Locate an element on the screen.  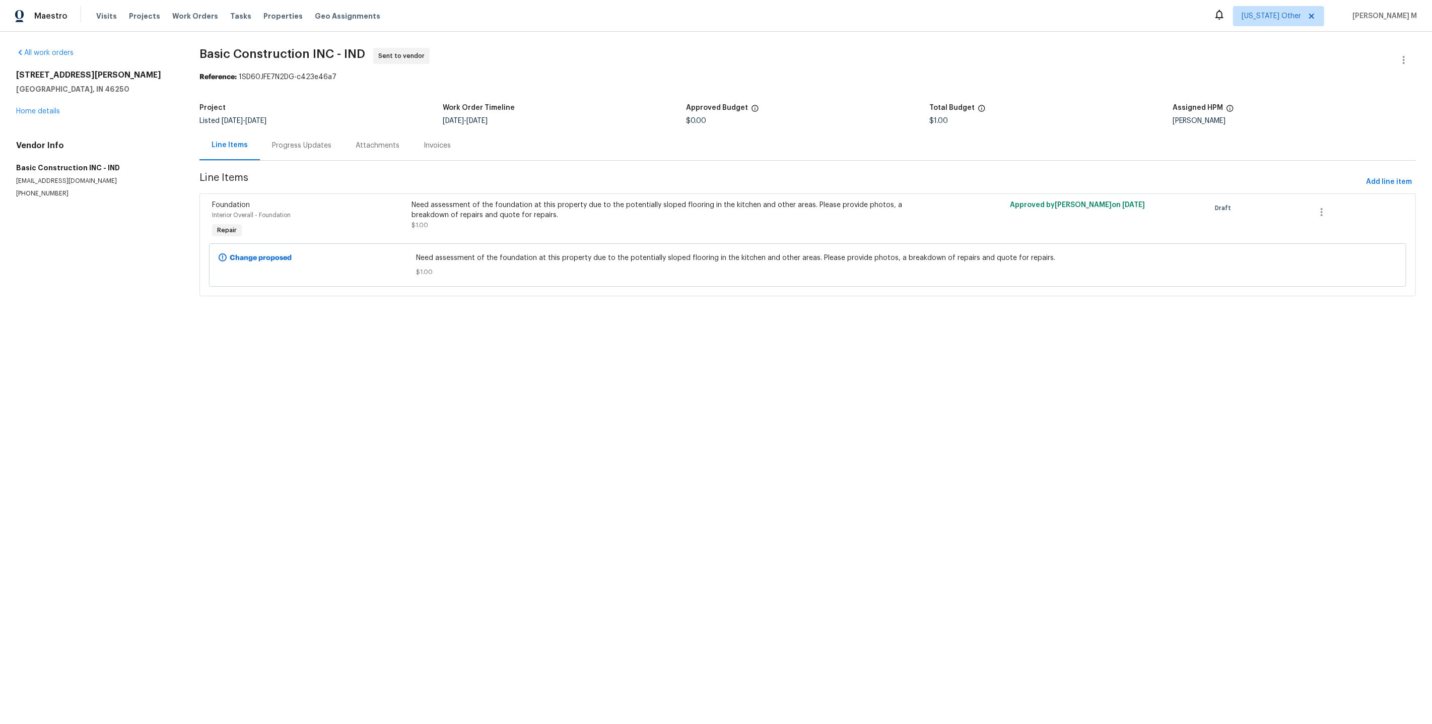
button: Add line item is located at coordinates (1389, 182).